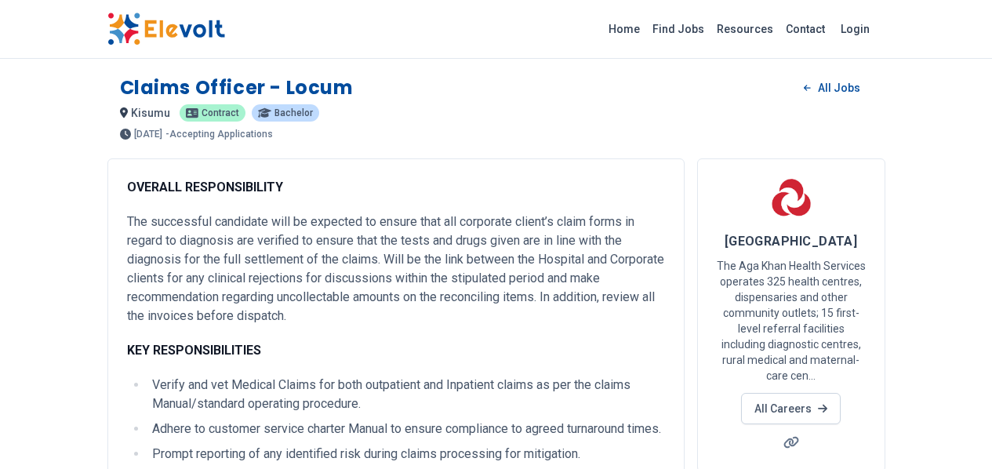 Image resolution: width=992 pixels, height=469 pixels. I want to click on li: Verify and vet Medical Claims for both outpatient and Inpatient claims as per the claims Manual/s..., so click(406, 394).